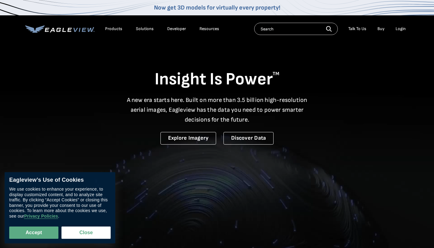 This screenshot has width=434, height=248. Describe the element at coordinates (145, 29) in the screenshot. I see `div: Solutions` at that location.